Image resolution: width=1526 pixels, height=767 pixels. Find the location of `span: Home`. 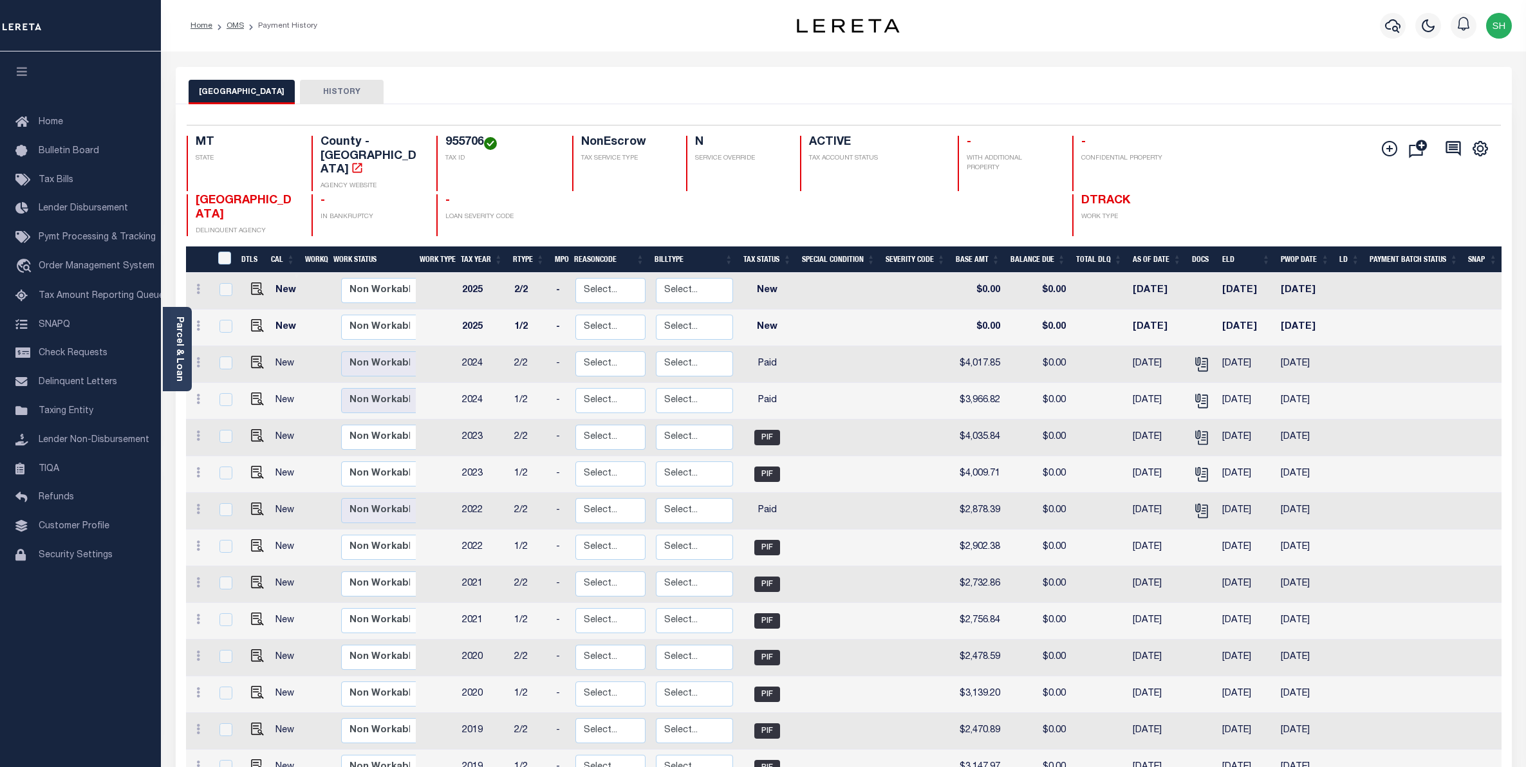

span: Home is located at coordinates (51, 122).